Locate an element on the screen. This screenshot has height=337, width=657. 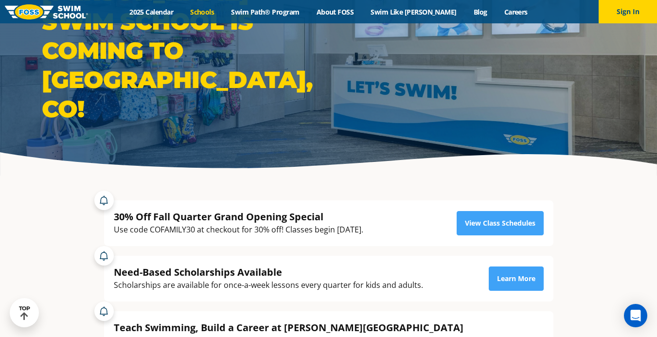
a: Schools is located at coordinates (202, 12).